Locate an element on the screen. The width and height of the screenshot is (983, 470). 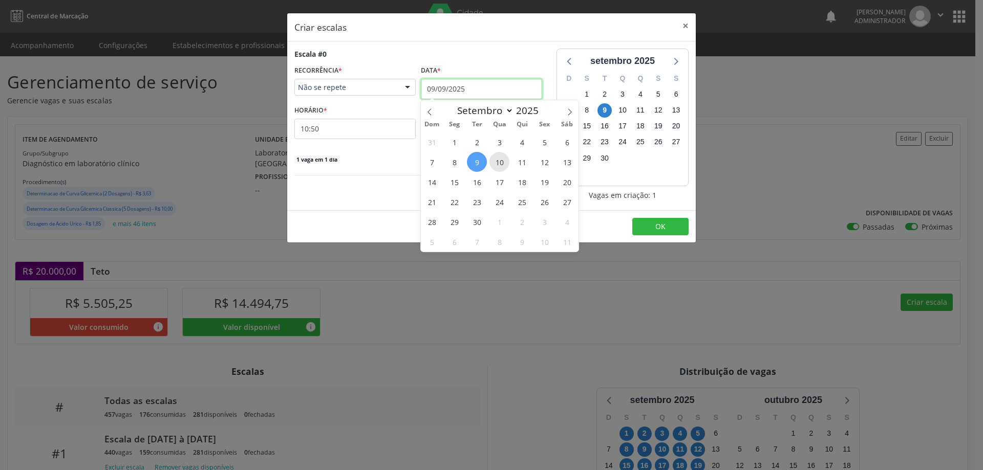
span: Setembro 5, 2025 is located at coordinates (544, 142).